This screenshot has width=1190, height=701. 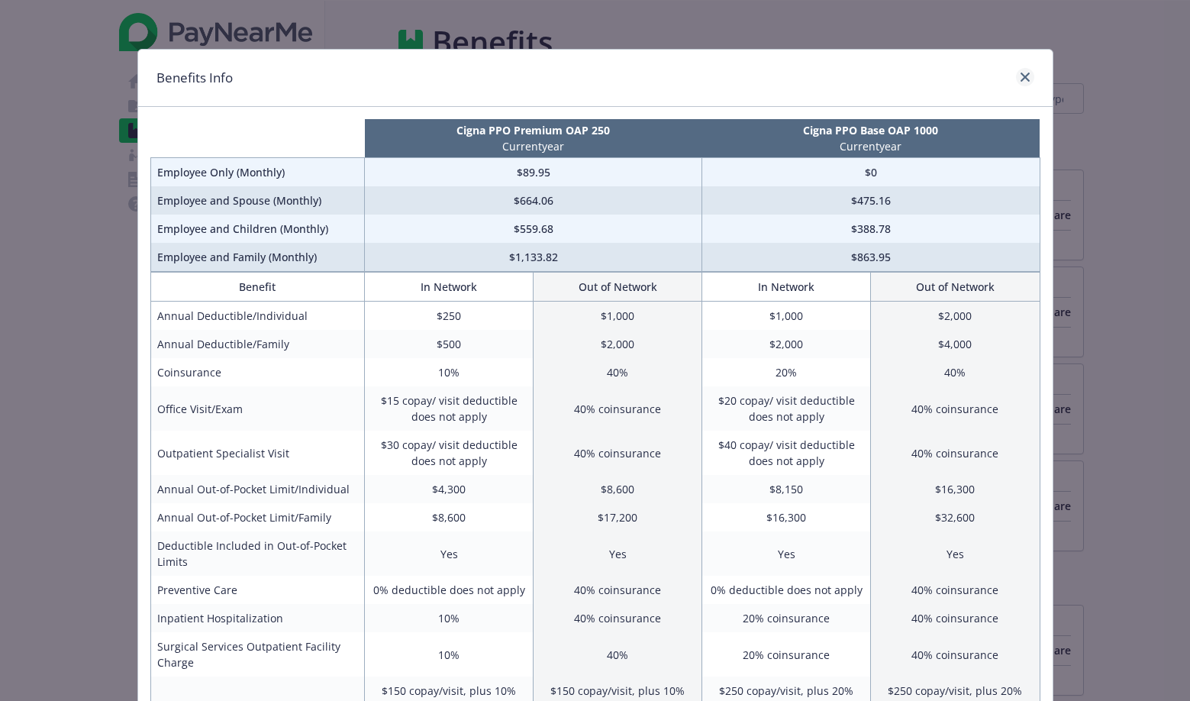 What do you see at coordinates (955, 344) in the screenshot?
I see `td: $4,000` at bounding box center [955, 344].